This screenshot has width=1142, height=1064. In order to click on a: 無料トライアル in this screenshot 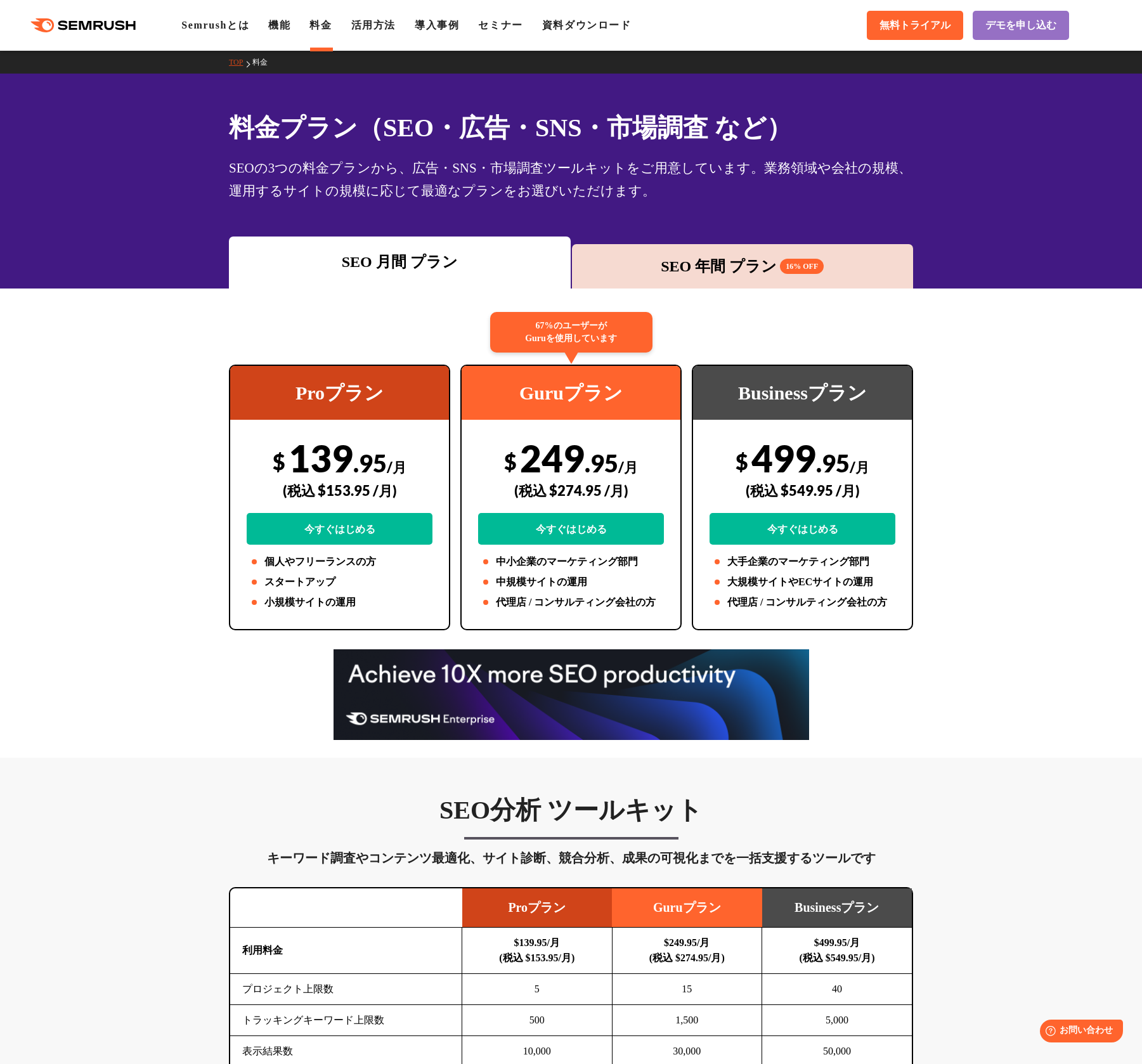, I will do `click(915, 25)`.